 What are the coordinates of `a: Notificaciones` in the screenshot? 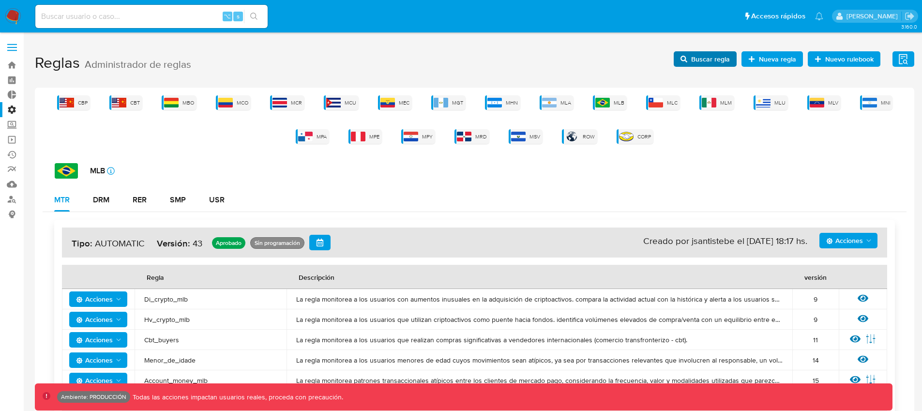 It's located at (819, 16).